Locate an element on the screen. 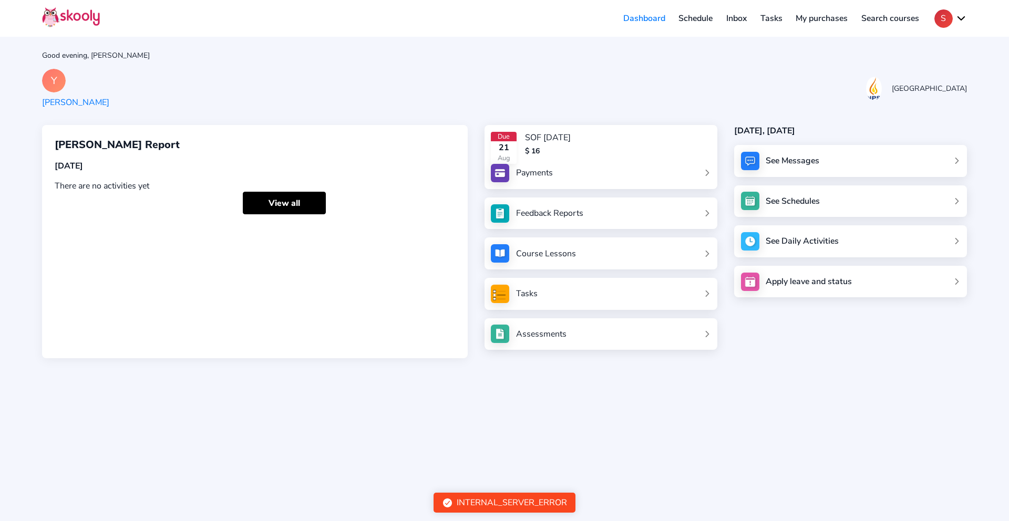 The width and height of the screenshot is (1009, 521). img: courses.jpg is located at coordinates (500, 253).